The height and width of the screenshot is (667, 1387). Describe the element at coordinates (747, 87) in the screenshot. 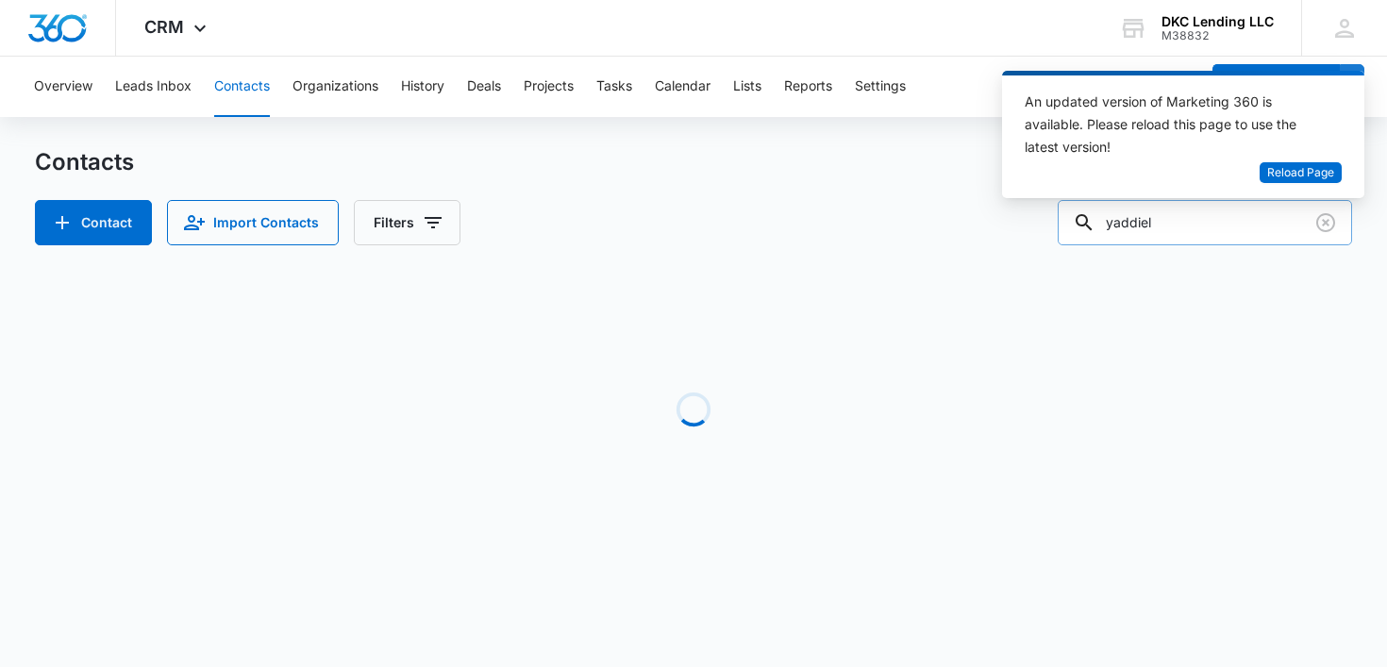

I see `button: Lists` at that location.